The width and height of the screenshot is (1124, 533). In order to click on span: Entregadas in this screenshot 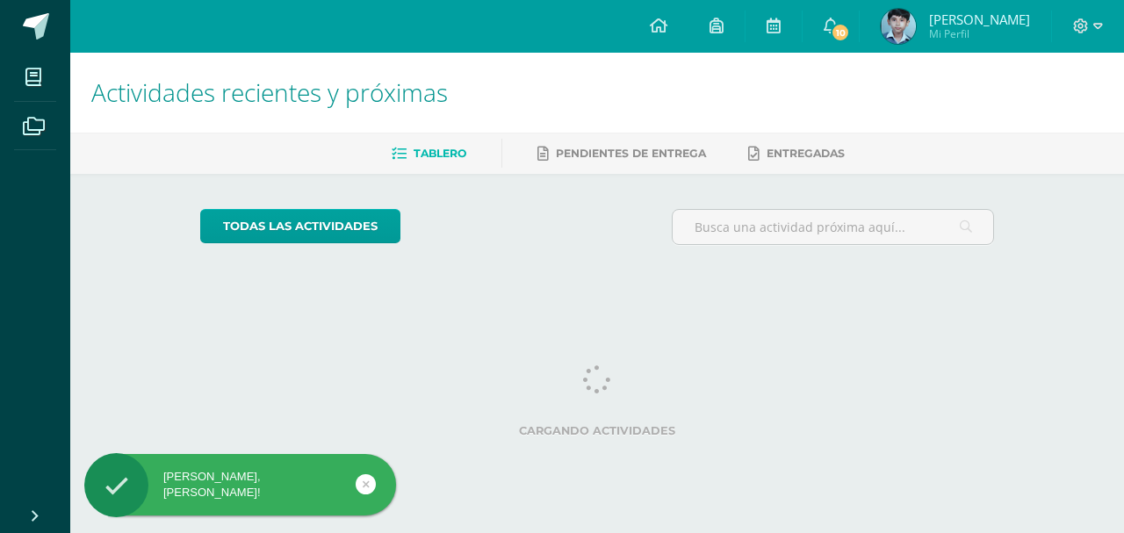, I will do `click(805, 153)`.